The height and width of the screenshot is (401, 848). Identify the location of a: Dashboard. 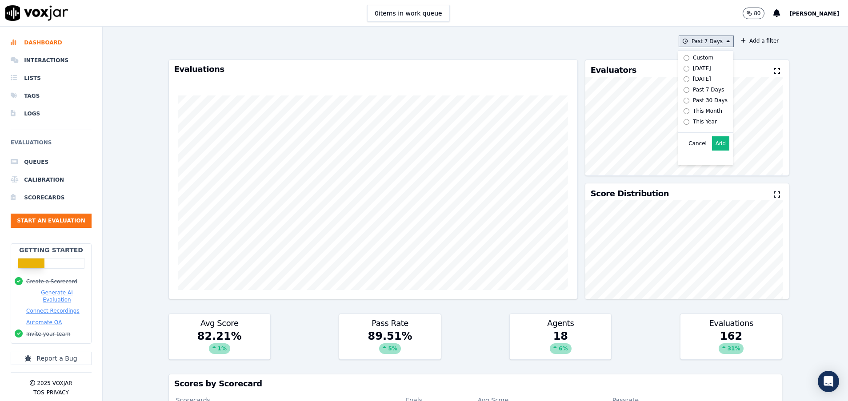
(51, 43).